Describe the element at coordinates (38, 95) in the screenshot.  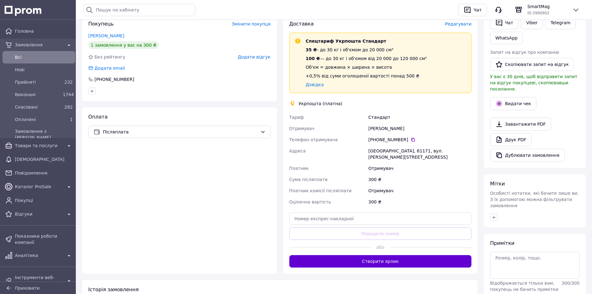
I see `span: Виконані` at that location.